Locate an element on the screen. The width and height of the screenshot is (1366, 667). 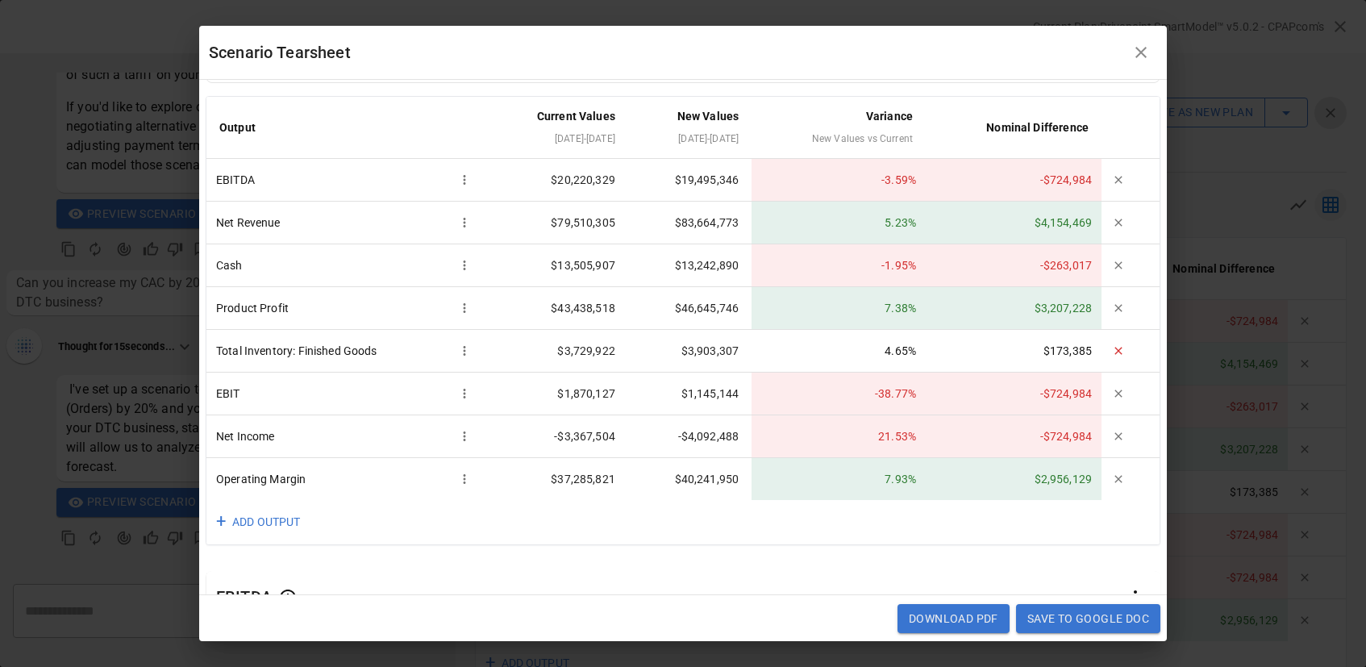
th: Nominal Difference is located at coordinates (1014, 127).